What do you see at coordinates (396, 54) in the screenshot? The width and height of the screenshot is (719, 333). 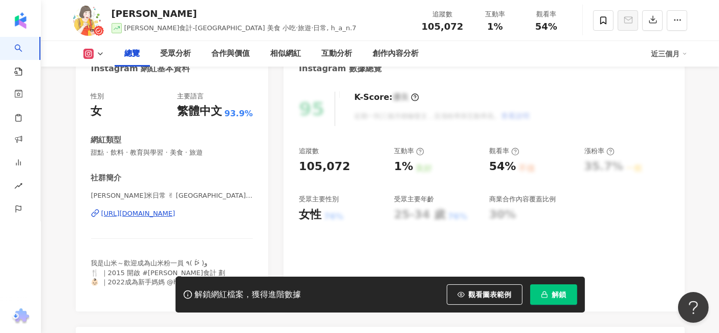 I see `div: 創作內容分析` at bounding box center [396, 54].